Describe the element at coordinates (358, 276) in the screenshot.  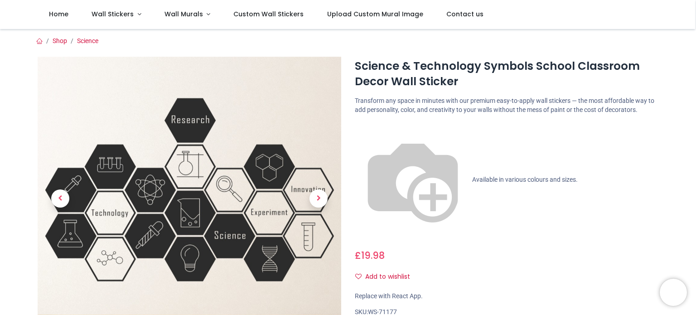
I see `i: Add to wishlist` at that location.